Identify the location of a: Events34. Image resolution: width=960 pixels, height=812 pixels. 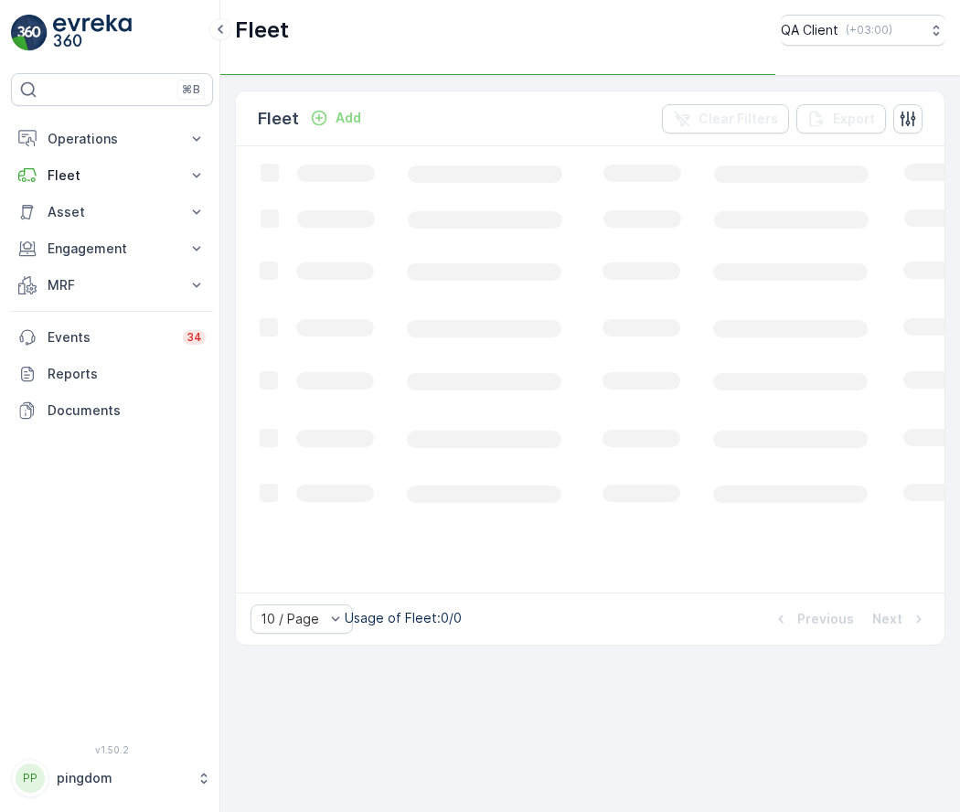
(112, 338).